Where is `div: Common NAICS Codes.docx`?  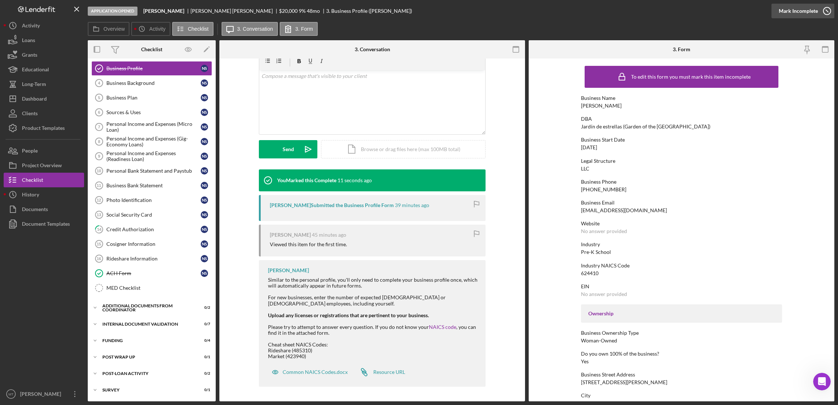 div: Common NAICS Codes.docx is located at coordinates (315, 372).